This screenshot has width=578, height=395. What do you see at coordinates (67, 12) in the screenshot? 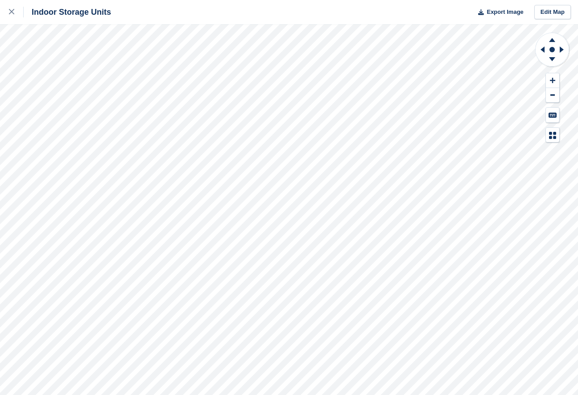
I see `div: Indoor Storage Units` at bounding box center [67, 12].